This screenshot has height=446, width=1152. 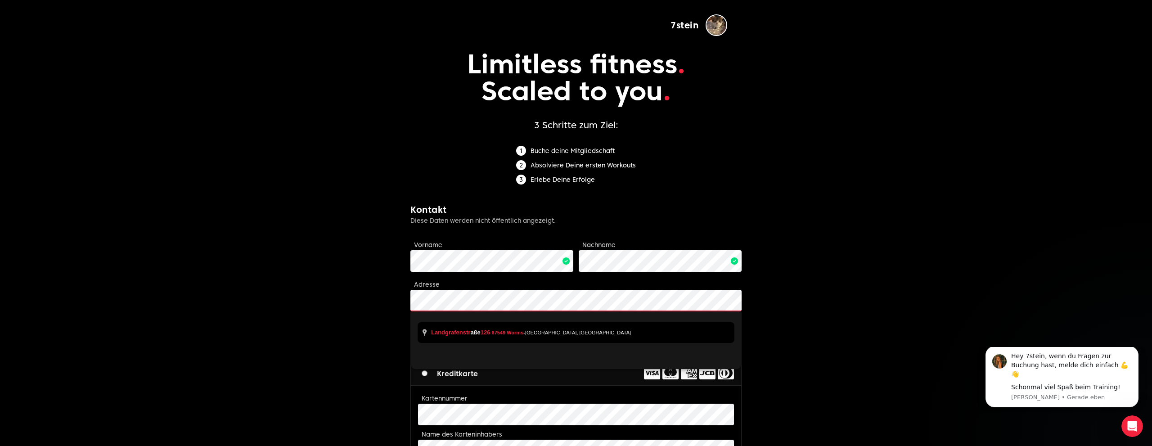 I want to click on span: 7stein, so click(x=685, y=25).